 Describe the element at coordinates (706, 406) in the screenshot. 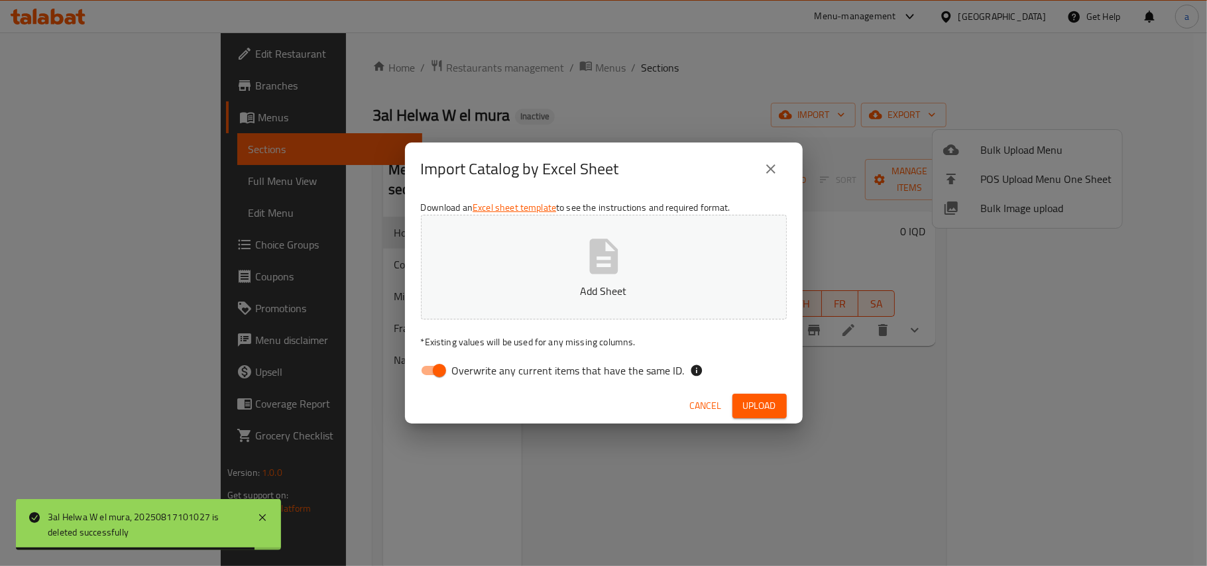

I see `button: Cancel` at that location.